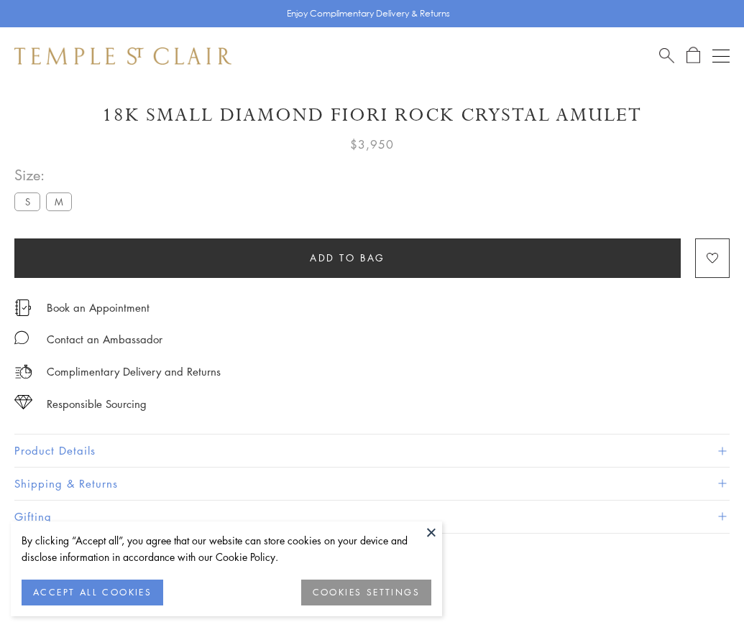  What do you see at coordinates (226, 549) in the screenshot?
I see `div: By clicking “Accept all”, you agree that our website can store cookies on your device and disclos...` at bounding box center [226, 549].